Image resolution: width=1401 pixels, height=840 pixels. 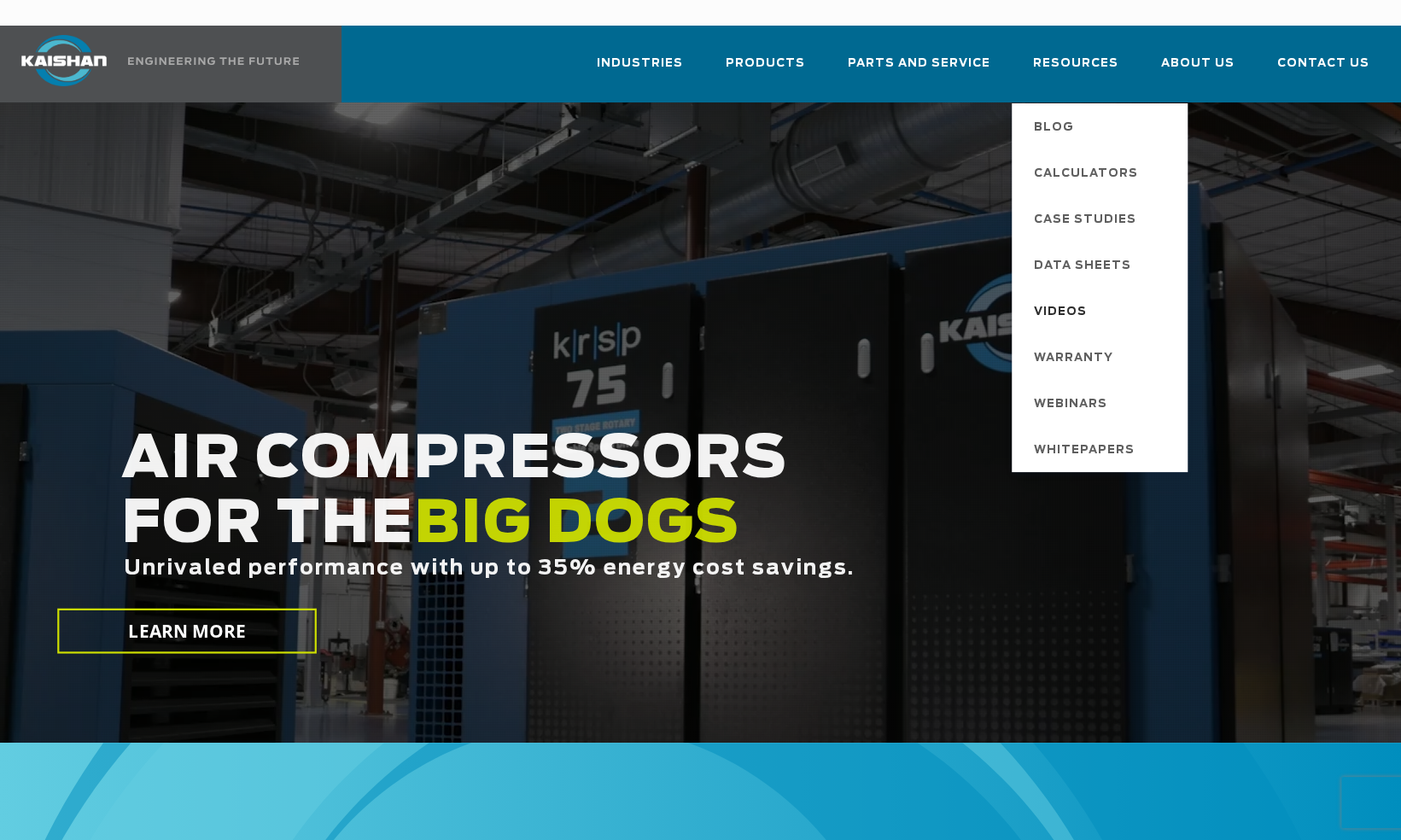 What do you see at coordinates (187, 631) in the screenshot?
I see `span: LEARN MORE` at bounding box center [187, 631].